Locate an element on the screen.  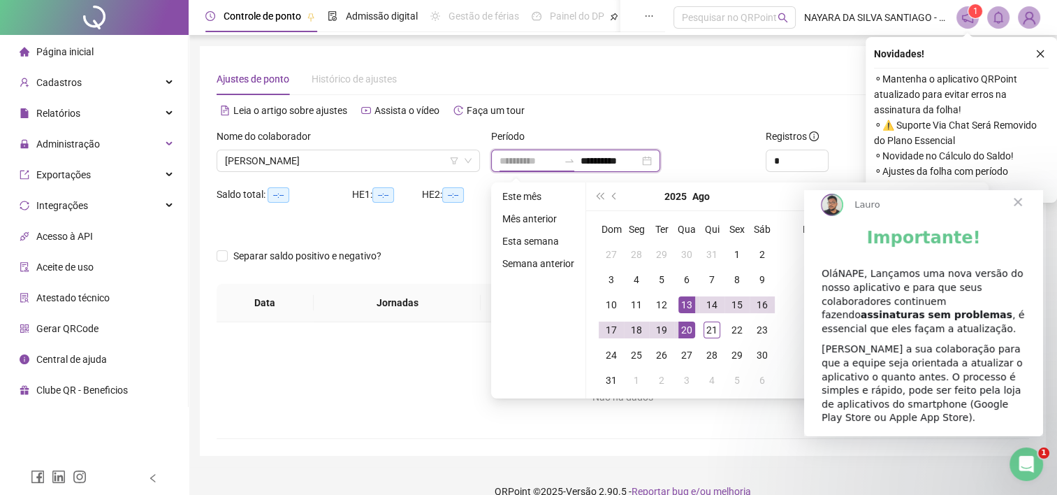
td: 2025-08-28 is located at coordinates (712, 355).